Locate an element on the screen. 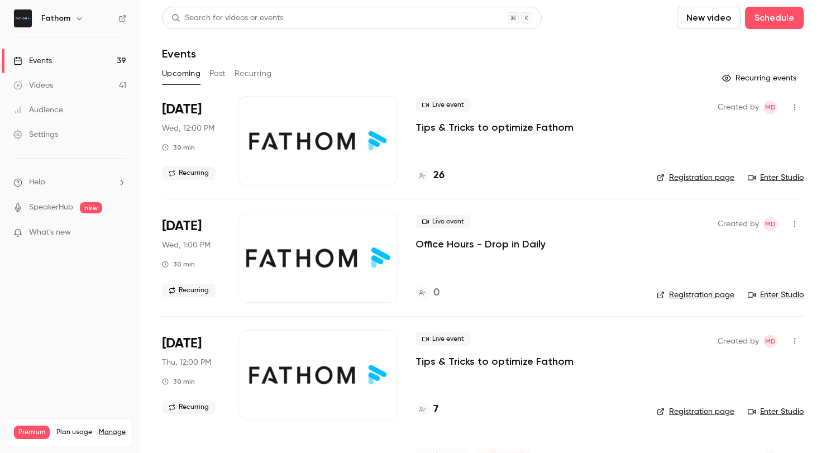  a: 26 is located at coordinates (430, 175).